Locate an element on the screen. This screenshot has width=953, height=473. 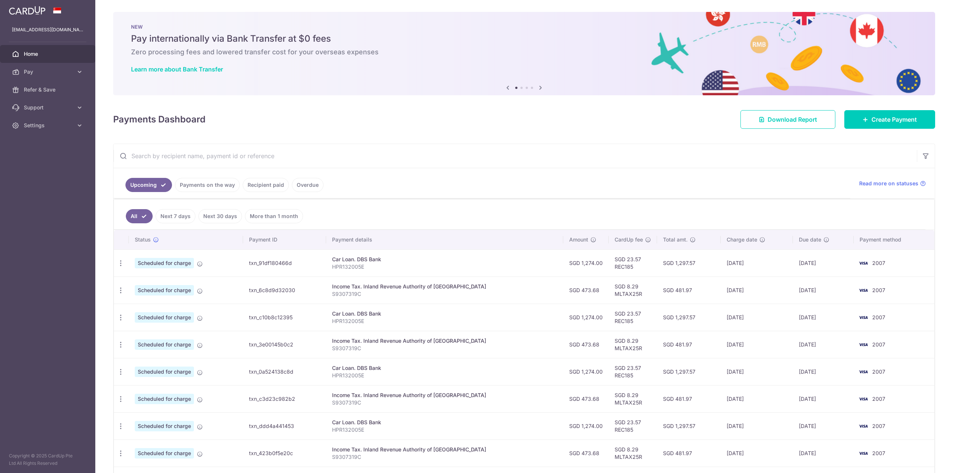
a: Read more on statuses is located at coordinates (892, 184).